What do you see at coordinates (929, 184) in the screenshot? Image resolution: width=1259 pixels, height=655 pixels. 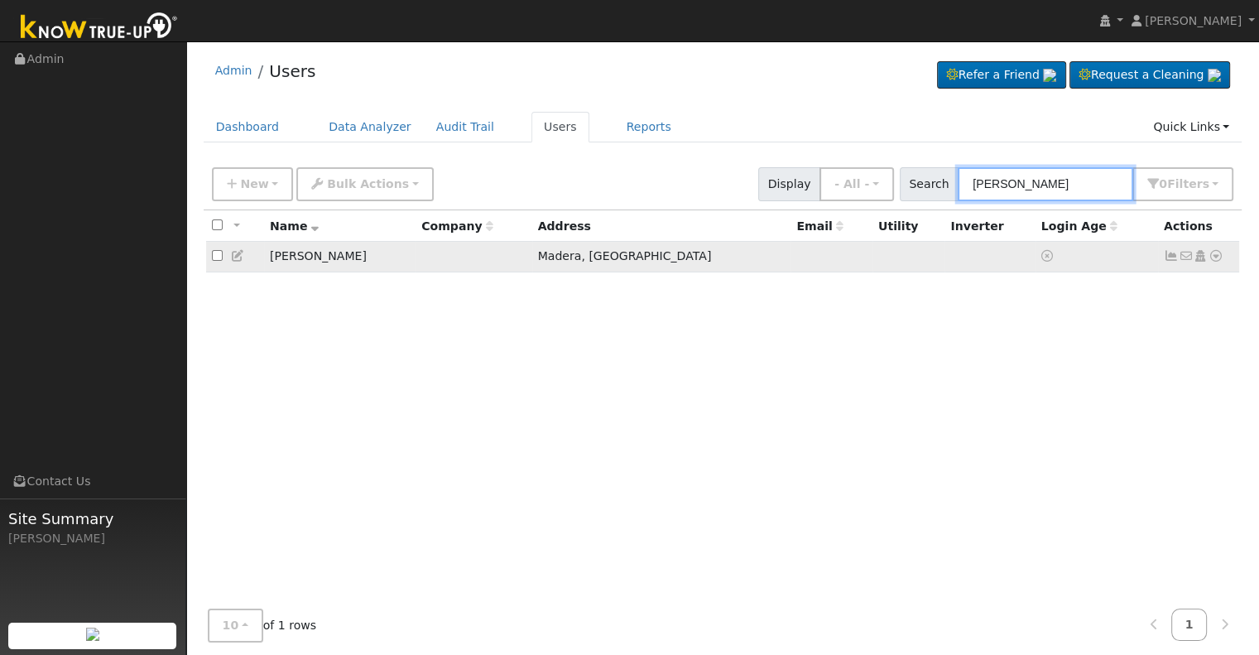 I see `span: Search` at bounding box center [929, 184].